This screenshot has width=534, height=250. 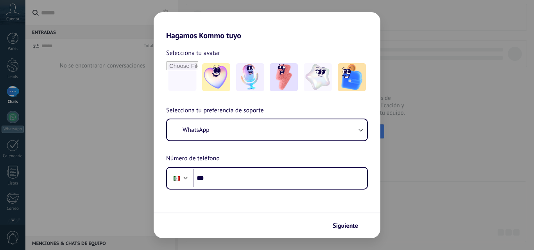 What do you see at coordinates (196, 130) in the screenshot?
I see `span: WhatsApp` at bounding box center [196, 130].